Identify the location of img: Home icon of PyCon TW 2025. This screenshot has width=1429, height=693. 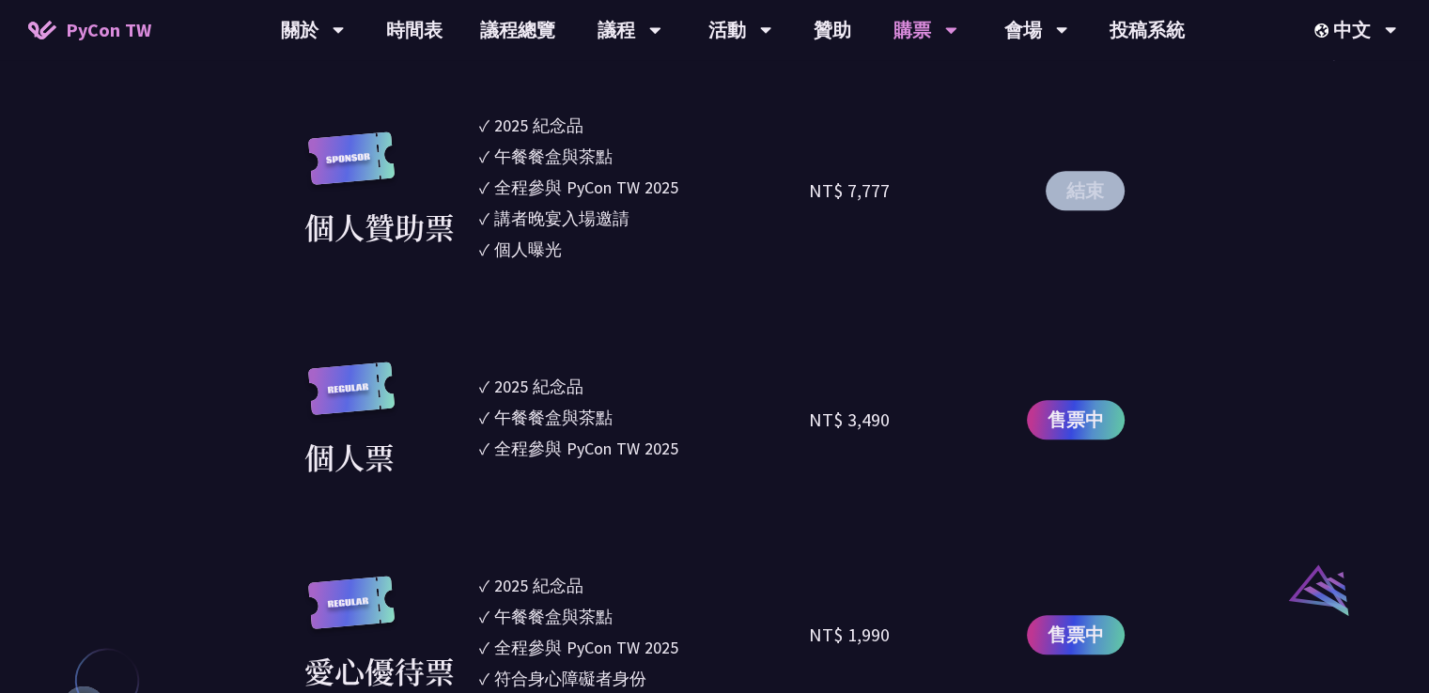
(42, 30).